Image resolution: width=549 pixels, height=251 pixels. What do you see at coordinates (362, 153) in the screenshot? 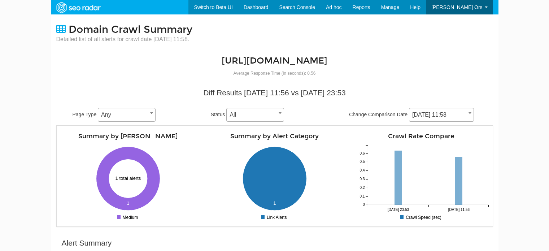
I see `tspan: 0.6` at bounding box center [362, 153].